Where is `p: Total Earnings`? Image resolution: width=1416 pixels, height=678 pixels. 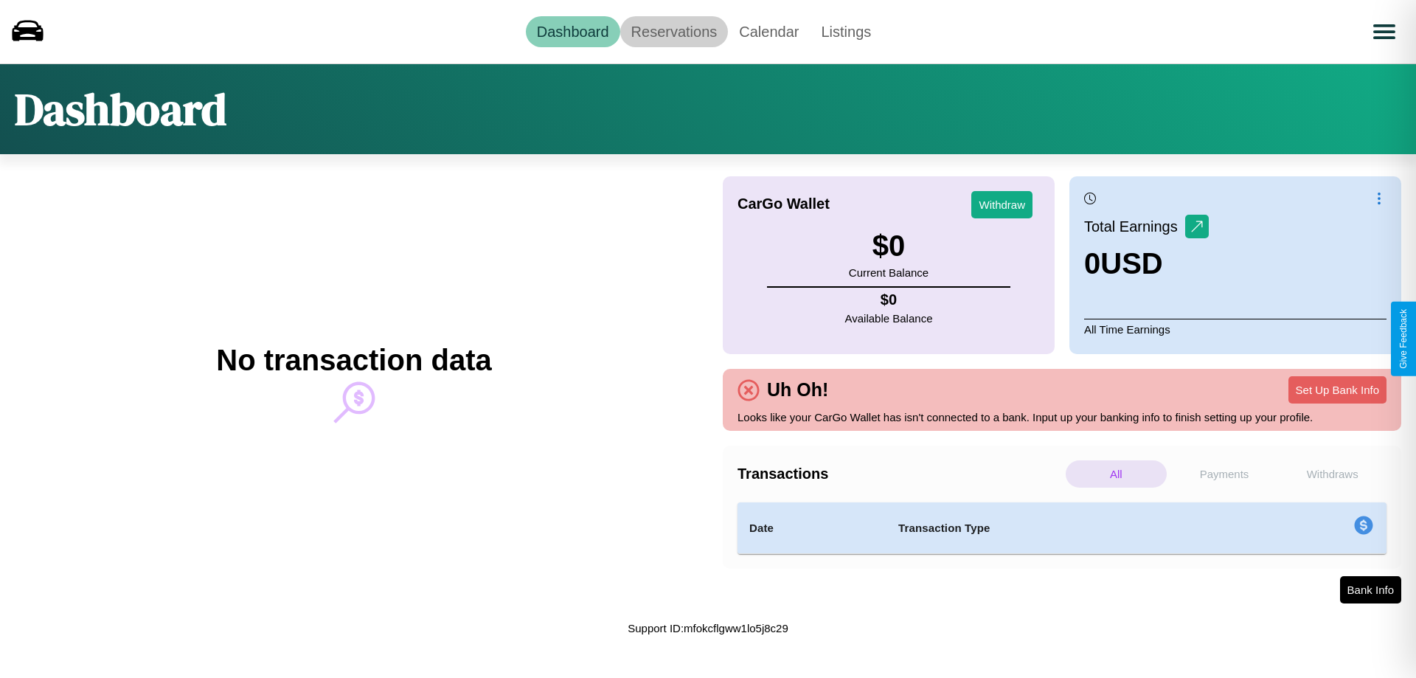
p: Total Earnings is located at coordinates (1134, 226).